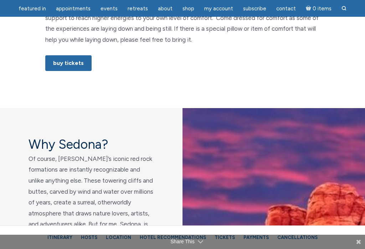 The width and height of the screenshot is (365, 249). What do you see at coordinates (256, 237) in the screenshot?
I see `a: Payments` at bounding box center [256, 237].